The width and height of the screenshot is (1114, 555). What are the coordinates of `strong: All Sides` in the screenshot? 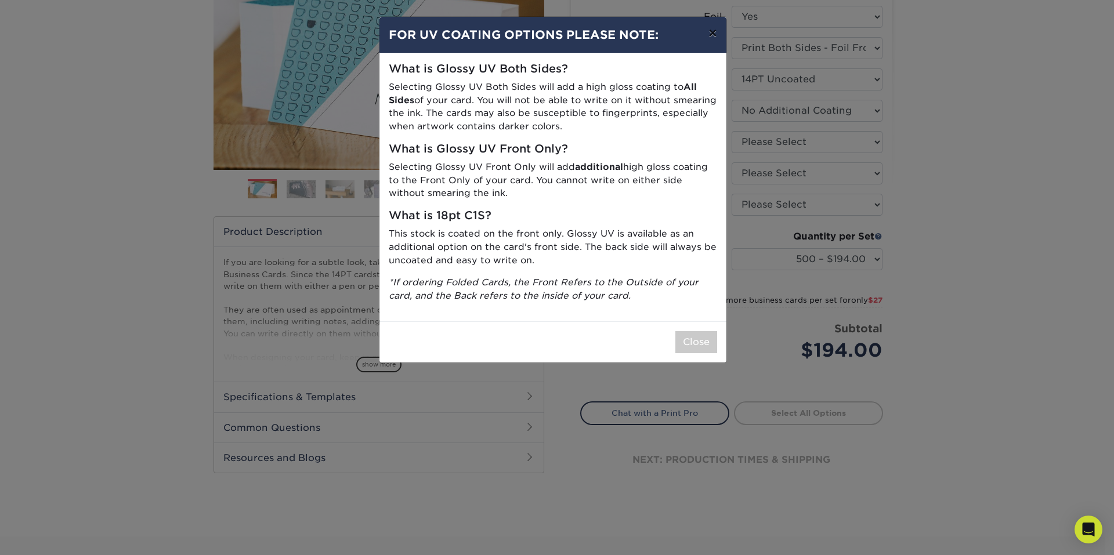 It's located at (542, 93).